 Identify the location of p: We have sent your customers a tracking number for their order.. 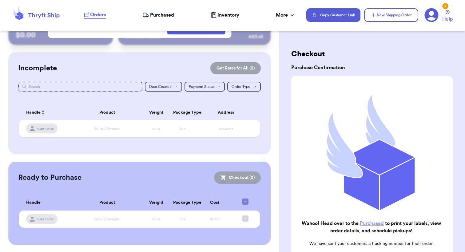
(371, 244).